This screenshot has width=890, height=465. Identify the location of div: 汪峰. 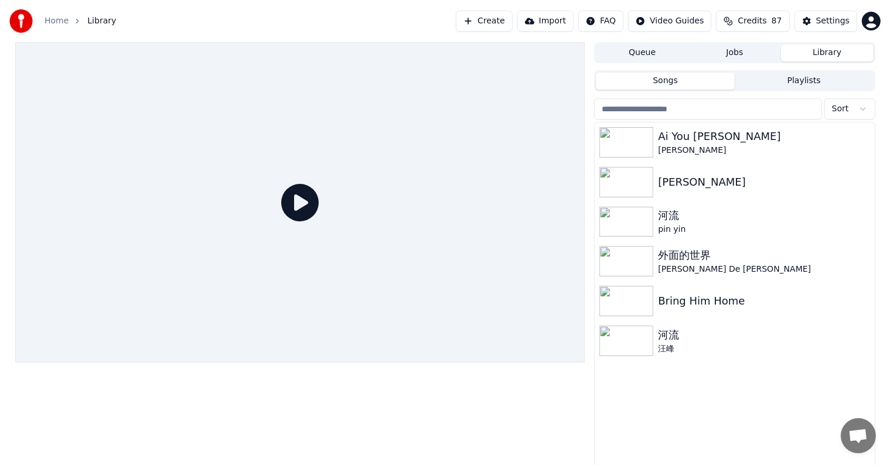
(763, 349).